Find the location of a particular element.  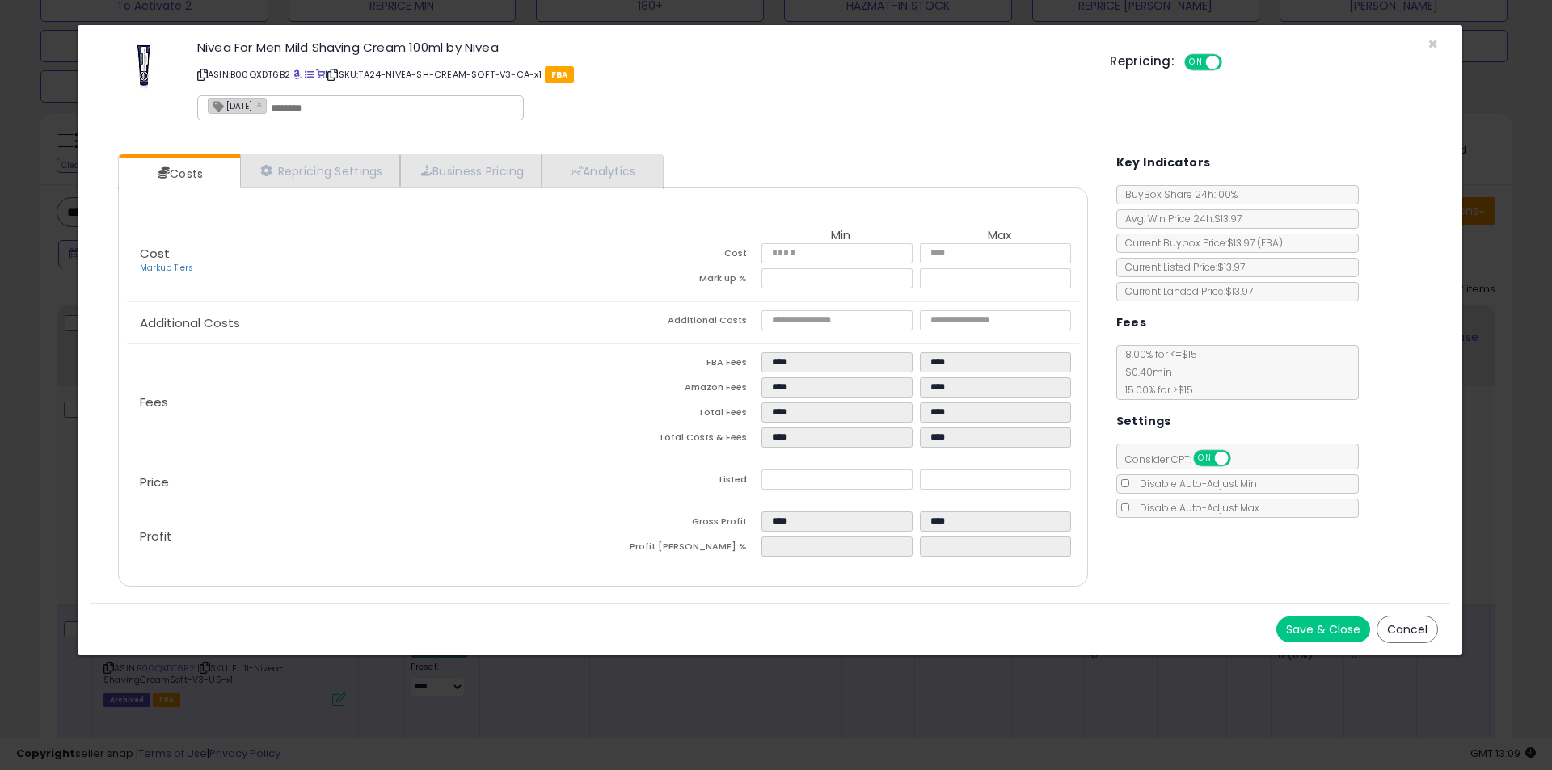

h5: Key Indicators is located at coordinates (1163, 162).